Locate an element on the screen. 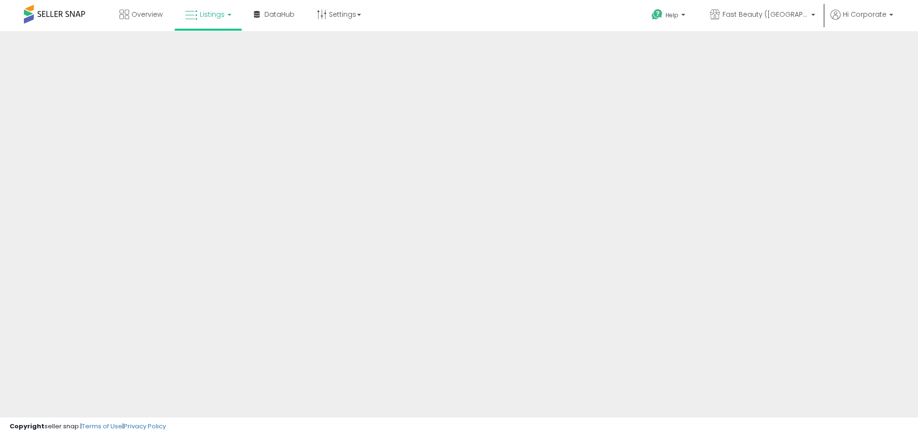 The height and width of the screenshot is (436, 918). span: Listings is located at coordinates (212, 14).